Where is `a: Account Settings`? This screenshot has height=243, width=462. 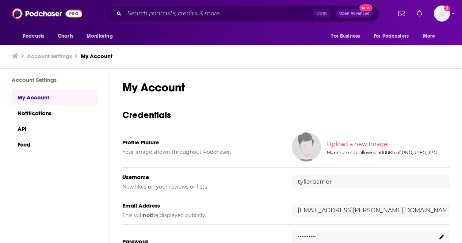
a: Account Settings is located at coordinates (49, 56).